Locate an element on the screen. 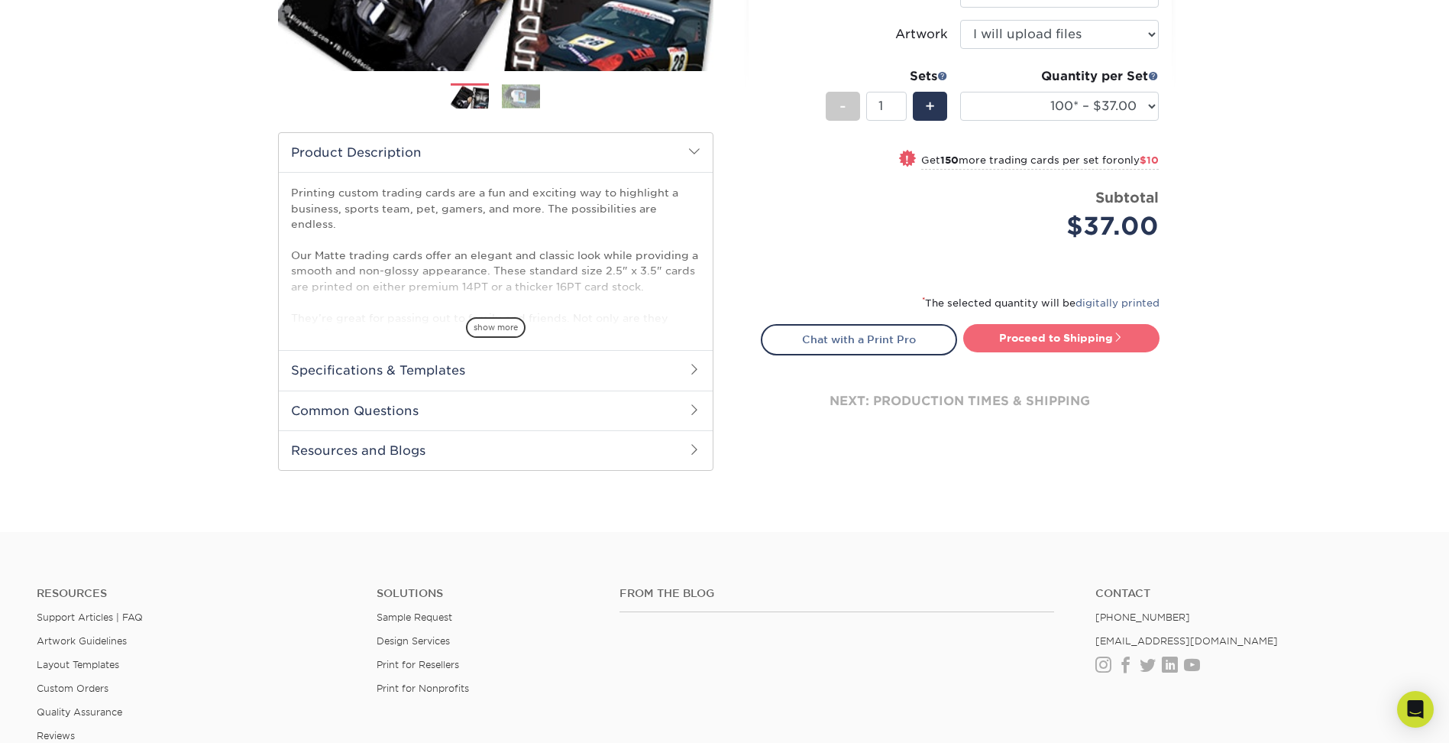  div: next: production times & shipping is located at coordinates (960, 401).